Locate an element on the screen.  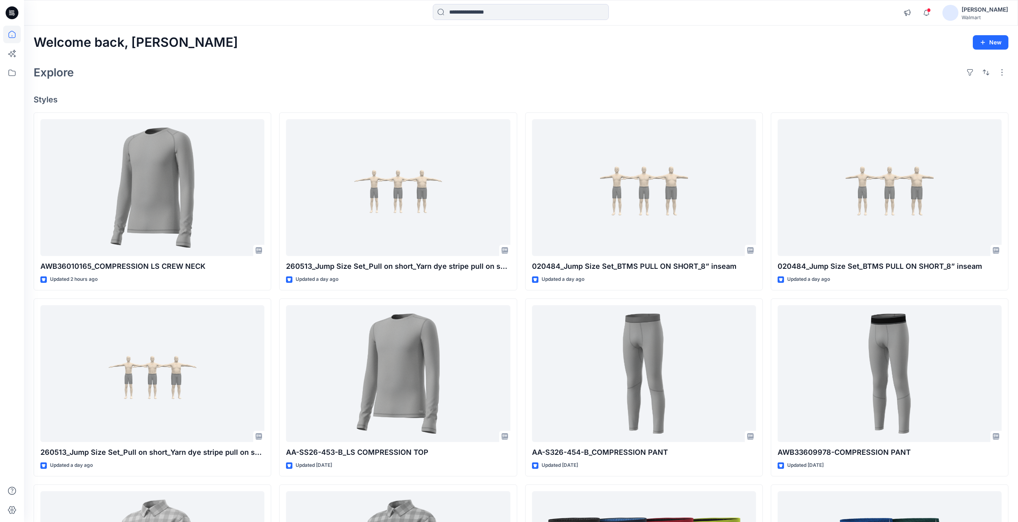
a: AA-S326-454-B_COMPRESSION PANT is located at coordinates (644, 374).